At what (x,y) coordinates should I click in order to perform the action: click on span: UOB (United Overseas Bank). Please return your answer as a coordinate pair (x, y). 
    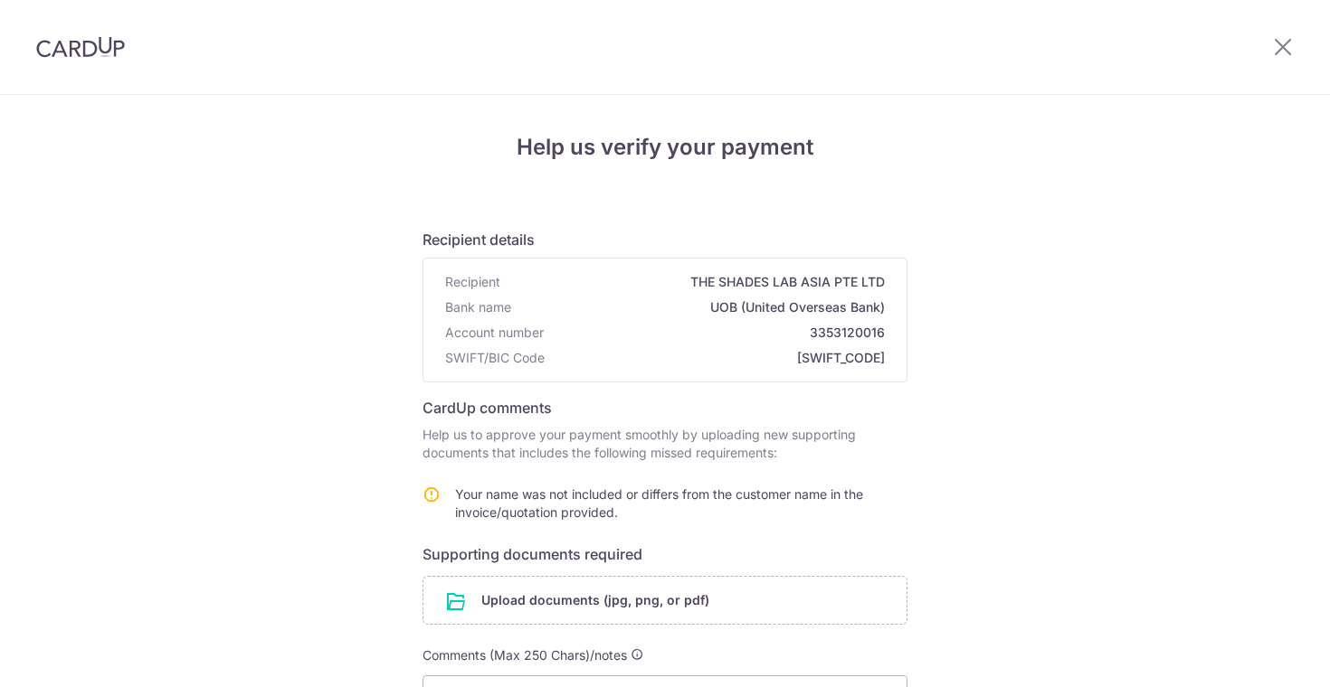
    Looking at the image, I should click on (701, 308).